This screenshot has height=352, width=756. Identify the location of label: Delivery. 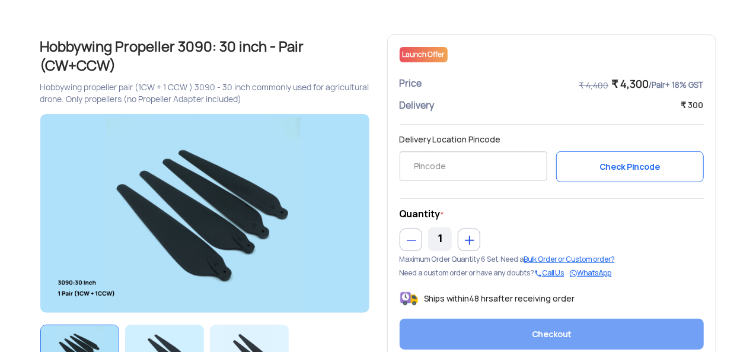
(417, 106).